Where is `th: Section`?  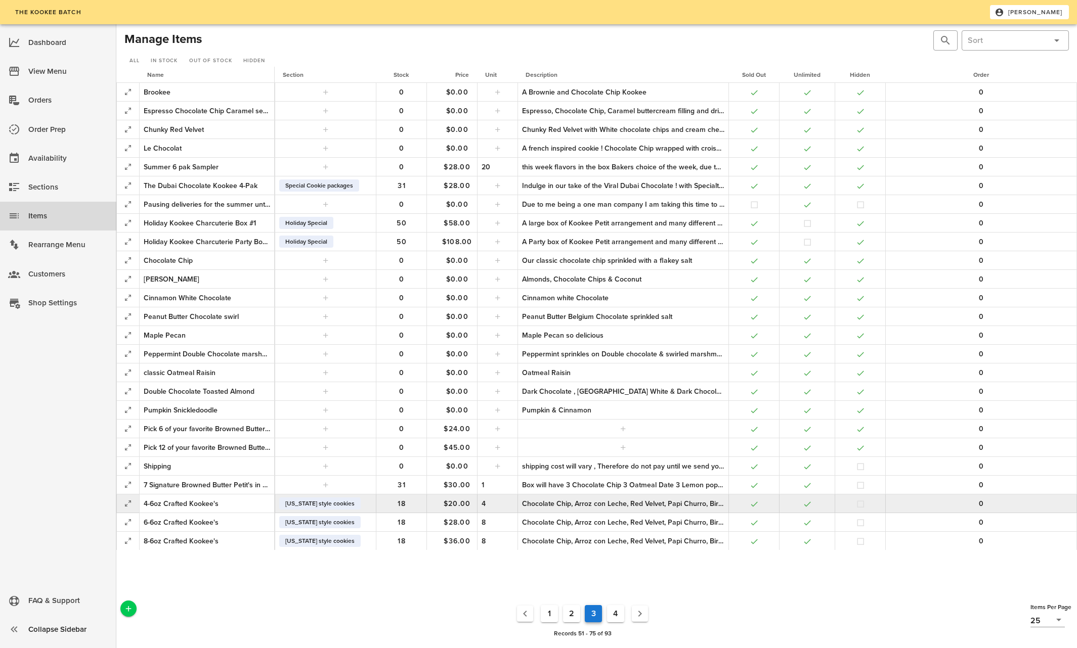
th: Section is located at coordinates (325, 75).